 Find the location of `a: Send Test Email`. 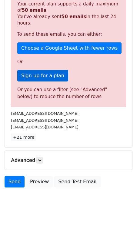

a: Send Test Email is located at coordinates (77, 182).